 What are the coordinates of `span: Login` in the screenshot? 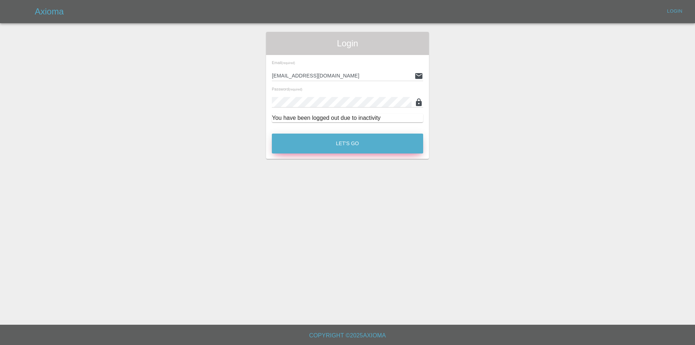 It's located at (347, 43).